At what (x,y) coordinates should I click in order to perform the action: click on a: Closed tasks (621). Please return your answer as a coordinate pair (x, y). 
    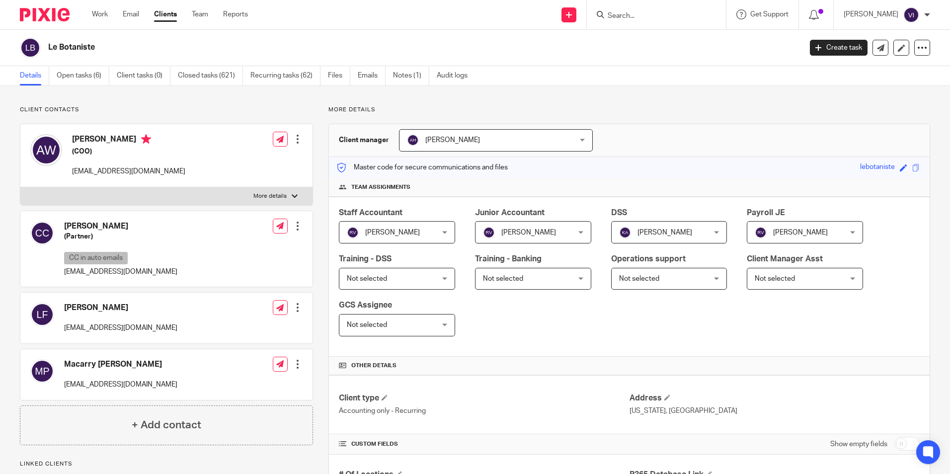
    Looking at the image, I should click on (210, 76).